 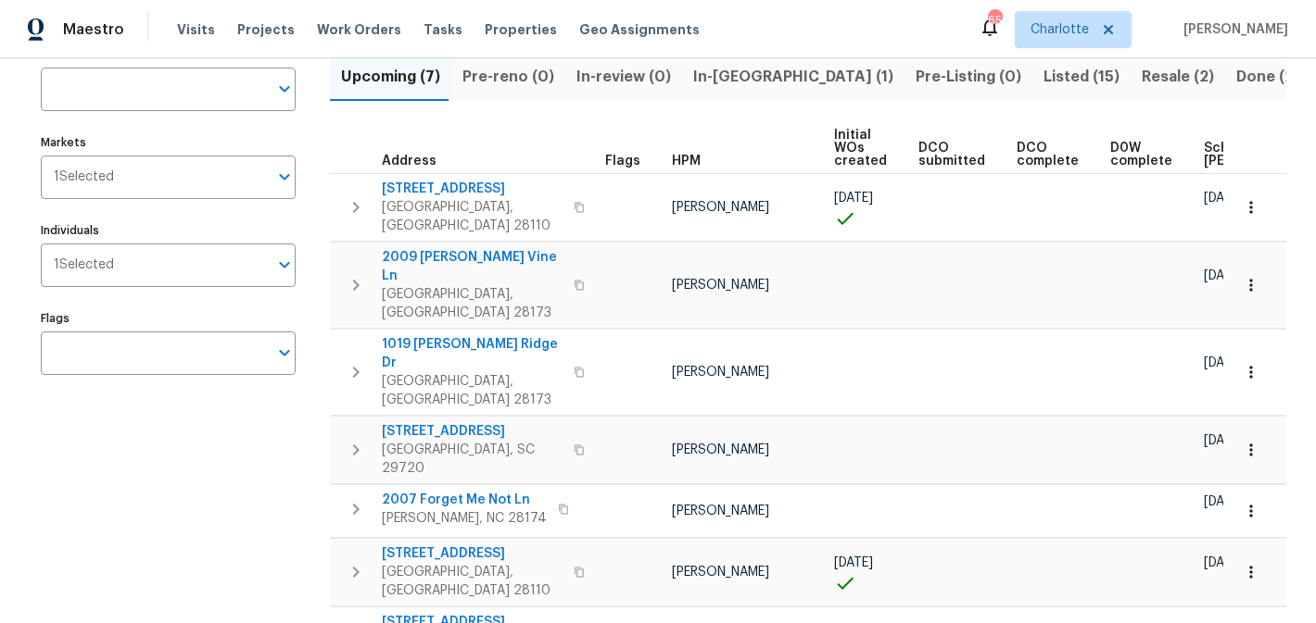 I want to click on span: DCO complete, so click(x=1047, y=155).